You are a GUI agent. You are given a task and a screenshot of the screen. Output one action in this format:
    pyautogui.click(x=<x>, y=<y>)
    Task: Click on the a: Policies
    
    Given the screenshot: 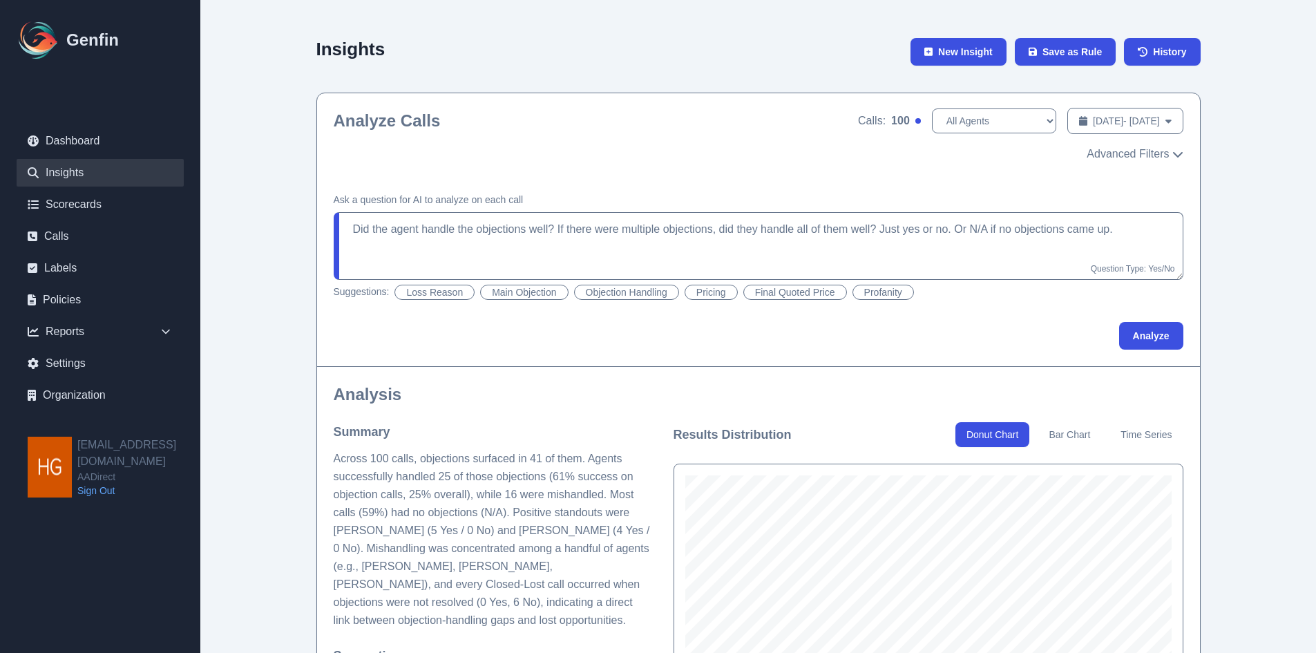 What is the action you would take?
    pyautogui.click(x=100, y=300)
    